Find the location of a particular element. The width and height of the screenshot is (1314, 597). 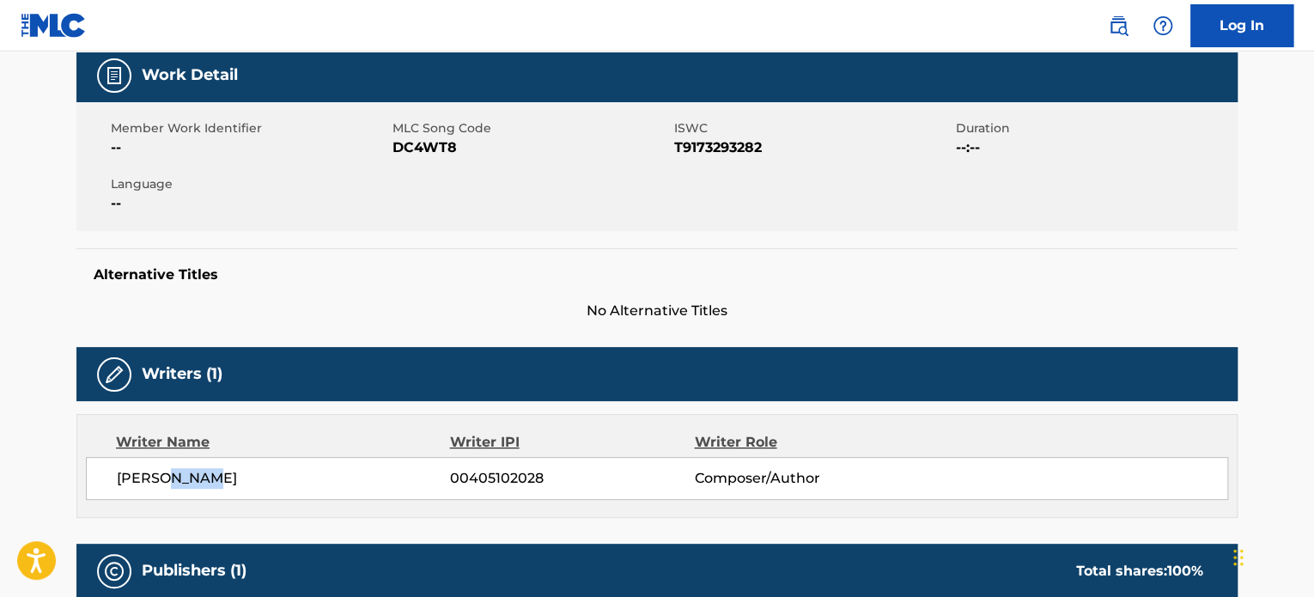

a: Log In is located at coordinates (1242, 26).